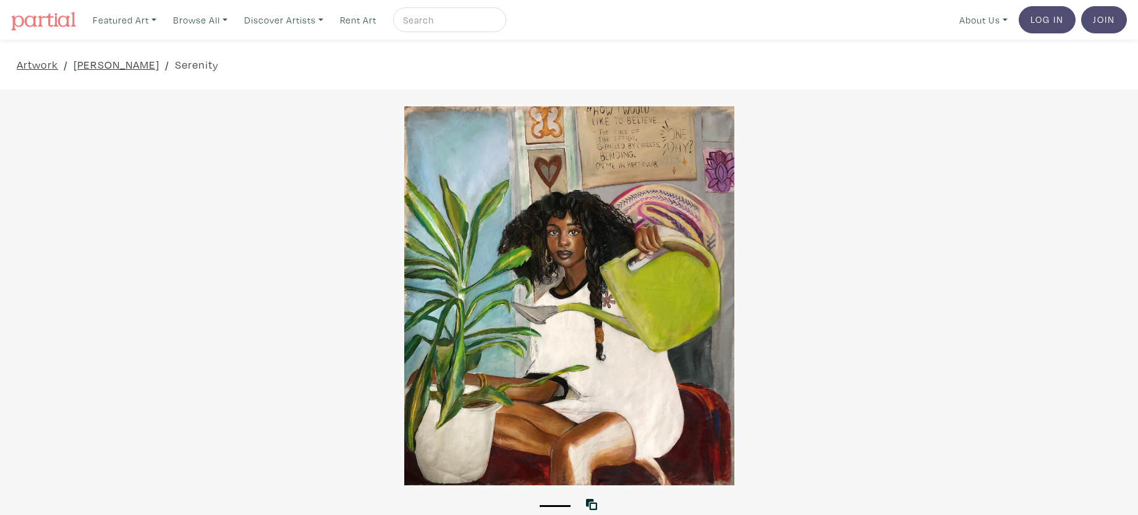 The height and width of the screenshot is (515, 1138). I want to click on button: 1 of 1, so click(555, 506).